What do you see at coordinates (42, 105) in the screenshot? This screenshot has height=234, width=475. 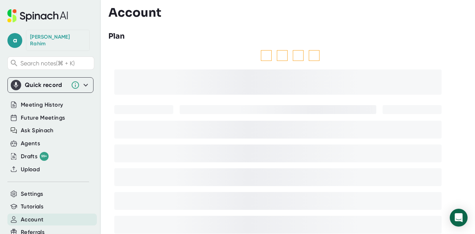 I see `span: Meeting History` at bounding box center [42, 105].